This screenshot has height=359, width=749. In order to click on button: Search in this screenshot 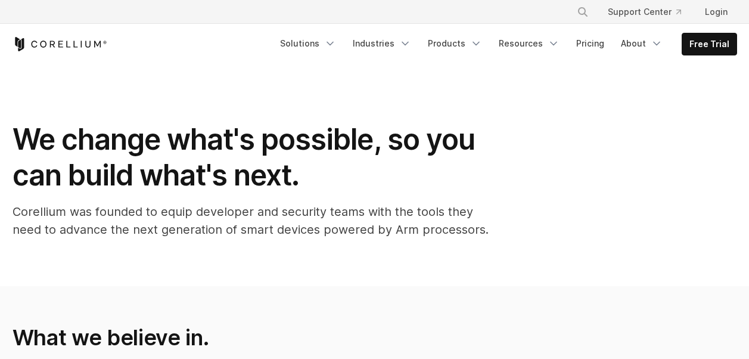, I will do `click(583, 12)`.